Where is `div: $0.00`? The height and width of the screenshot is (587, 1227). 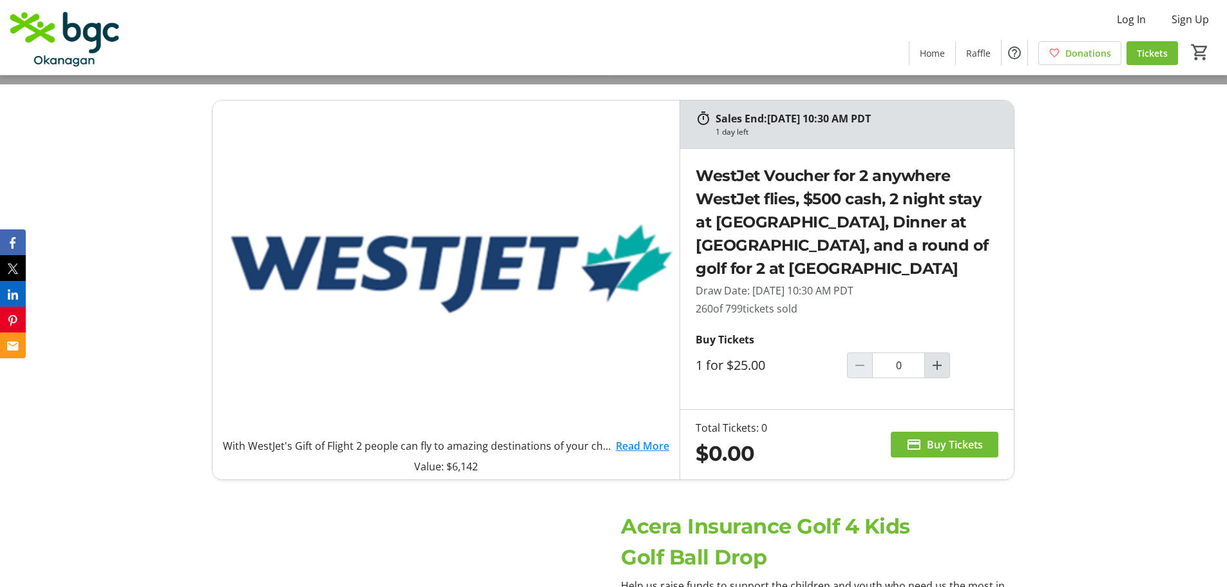 div: $0.00 is located at coordinates (731, 453).